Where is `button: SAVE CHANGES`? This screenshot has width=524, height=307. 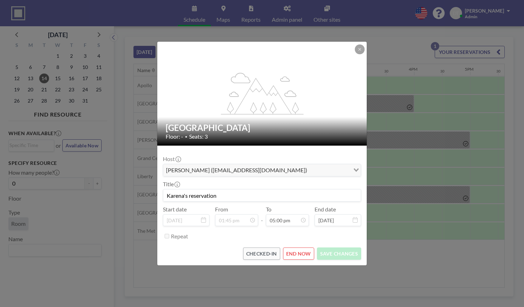
button: SAVE CHANGES is located at coordinates (339, 253).